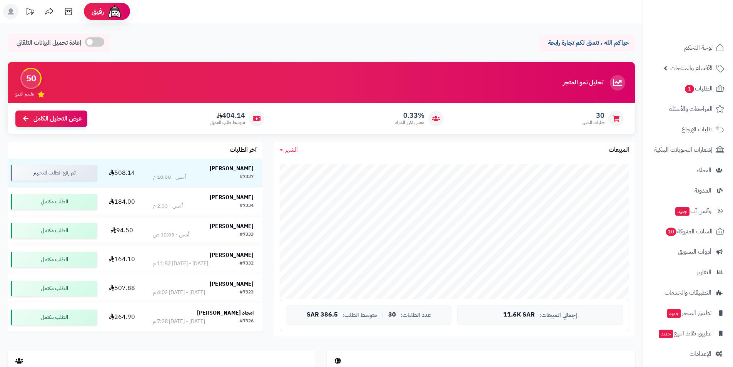 Image resolution: width=733 pixels, height=367 pixels. What do you see at coordinates (25, 94) in the screenshot?
I see `span: تقييم النمو` at bounding box center [25, 94].